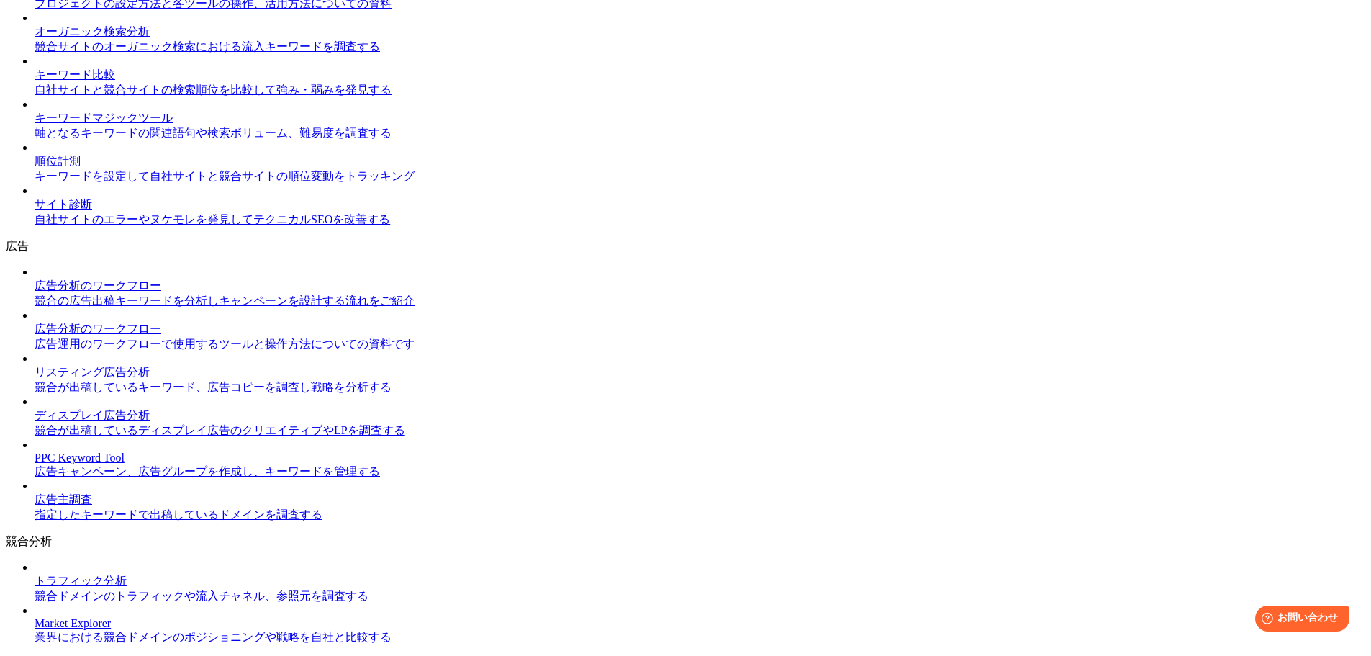 The height and width of the screenshot is (656, 1371). Describe the element at coordinates (700, 163) in the screenshot. I see `a: 順位計測 キーワードを設定して自社サイトと競合サイトの順位変動をトラッキング` at that location.